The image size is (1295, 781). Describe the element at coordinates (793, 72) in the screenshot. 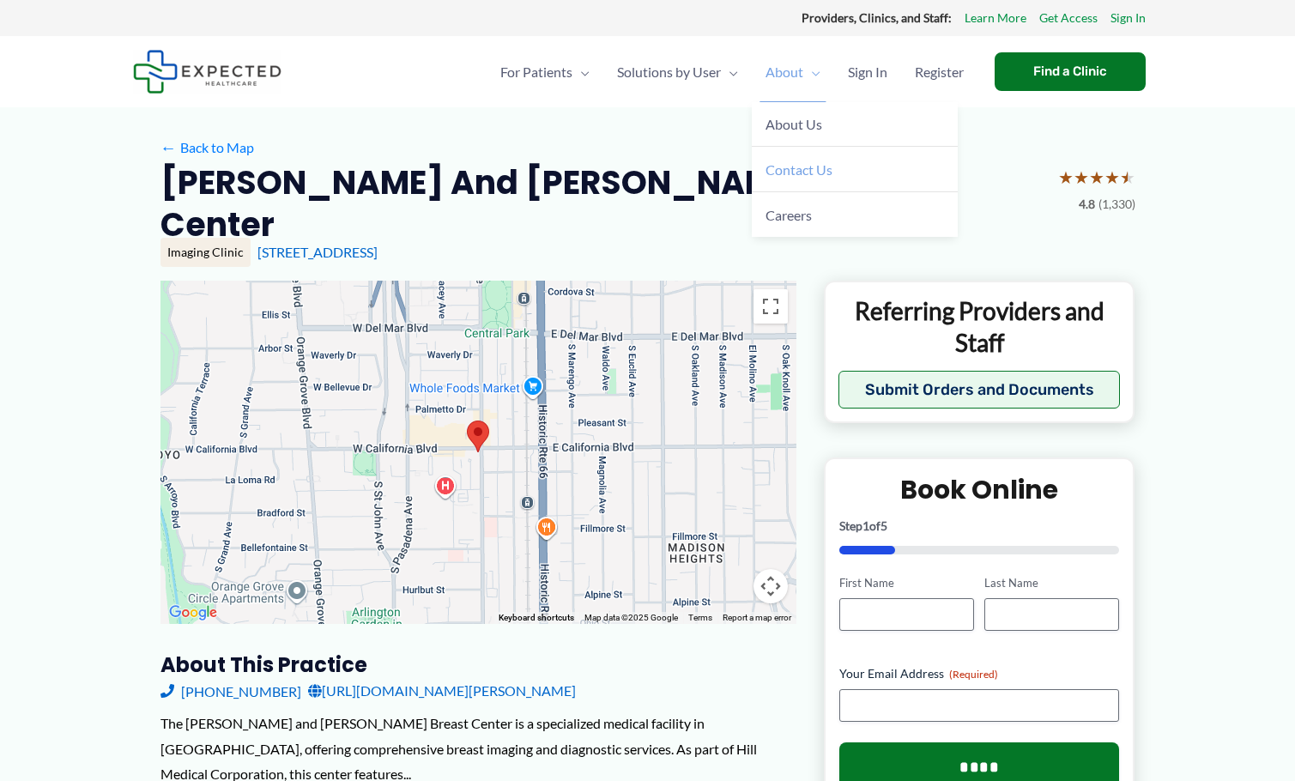

I see `a: AboutMenu Toggle` at that location.